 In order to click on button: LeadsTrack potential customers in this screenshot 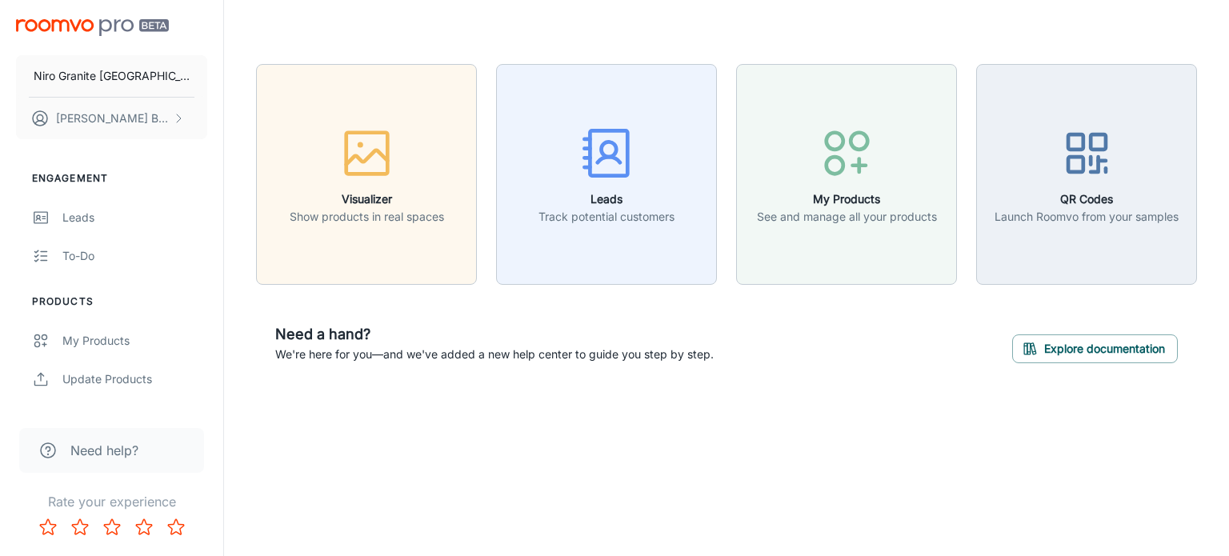, I will do `click(606, 174)`.